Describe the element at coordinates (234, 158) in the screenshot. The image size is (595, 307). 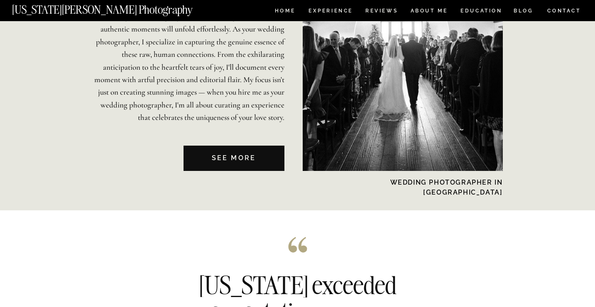
I see `a: See MORE` at that location.